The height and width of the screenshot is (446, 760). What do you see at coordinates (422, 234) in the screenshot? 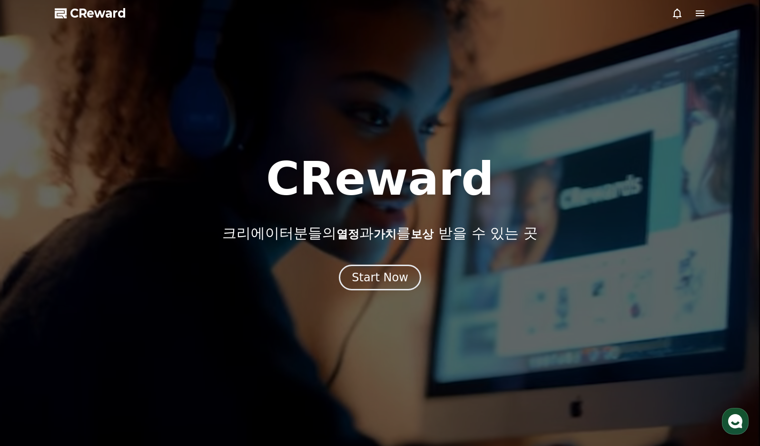
I see `span: 보상` at bounding box center [422, 234].